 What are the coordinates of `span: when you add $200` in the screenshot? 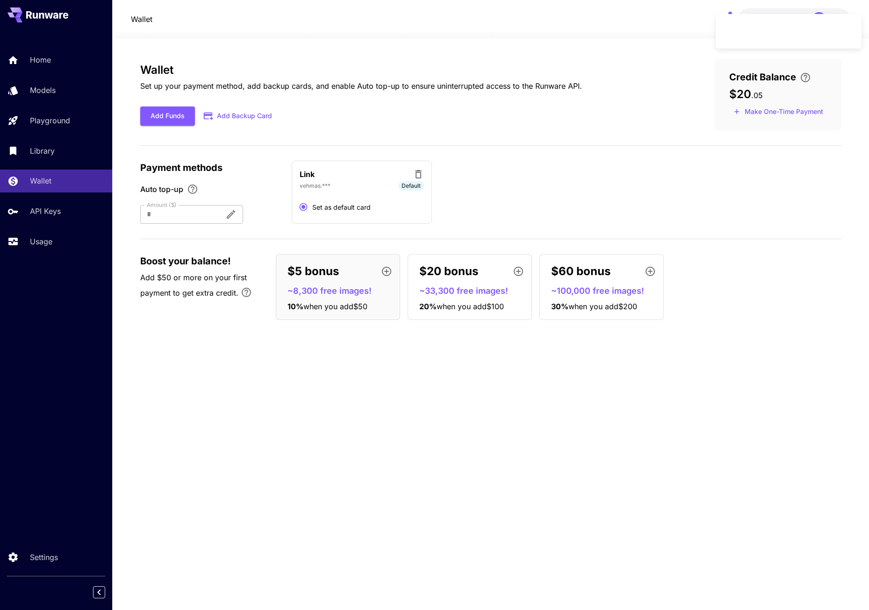 It's located at (603, 307).